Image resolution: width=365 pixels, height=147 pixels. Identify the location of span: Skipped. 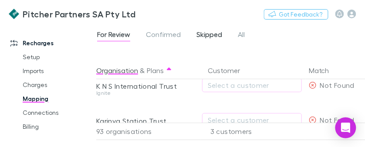
(209, 36).